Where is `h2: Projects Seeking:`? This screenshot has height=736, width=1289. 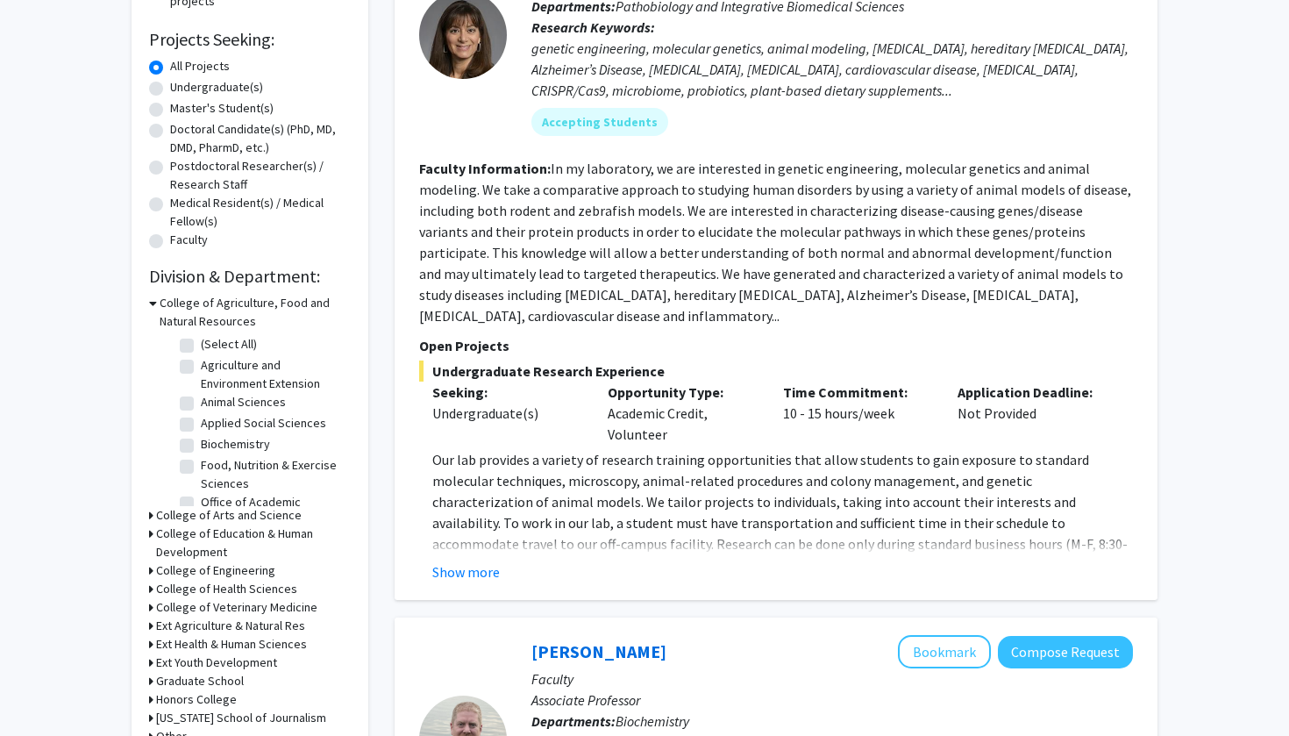 h2: Projects Seeking: is located at coordinates (250, 39).